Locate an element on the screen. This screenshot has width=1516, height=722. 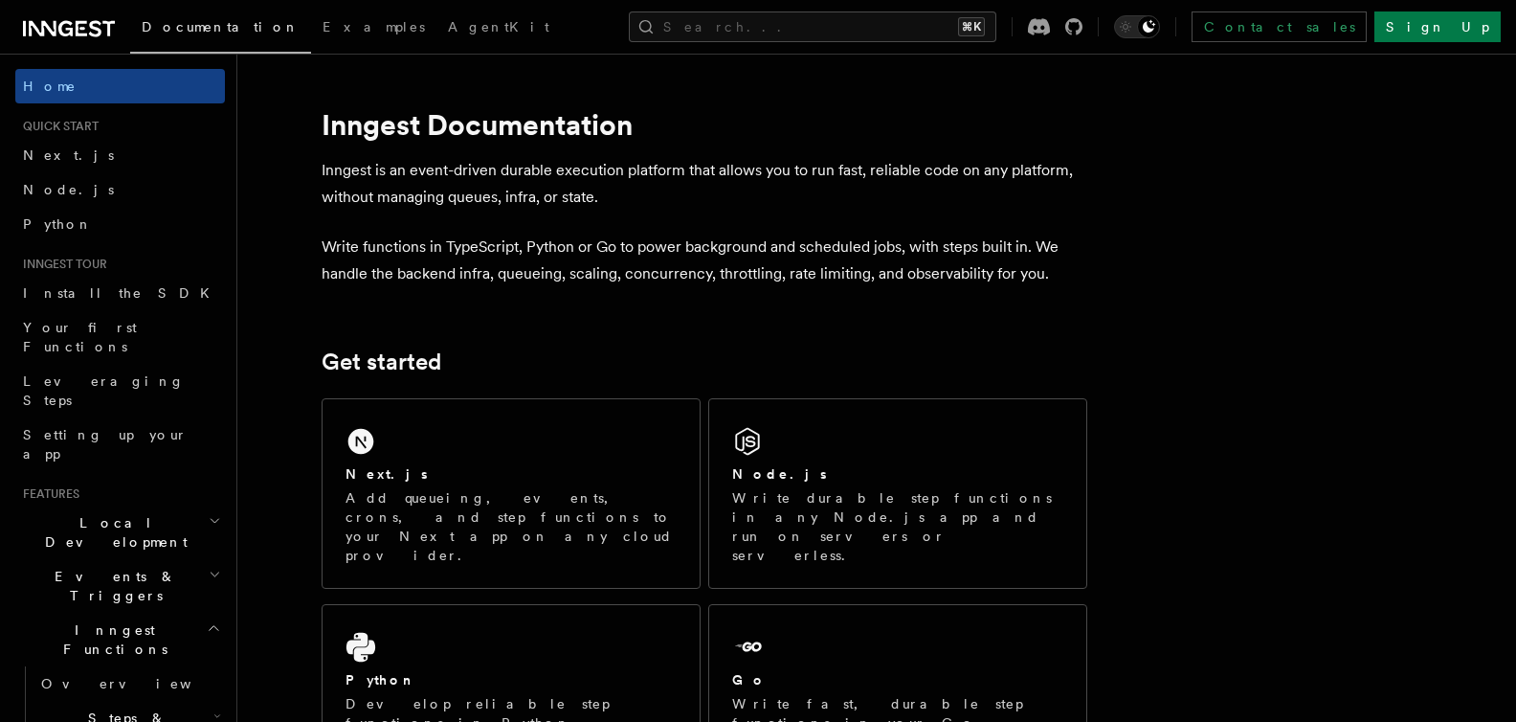
span: Node.js is located at coordinates (68, 190).